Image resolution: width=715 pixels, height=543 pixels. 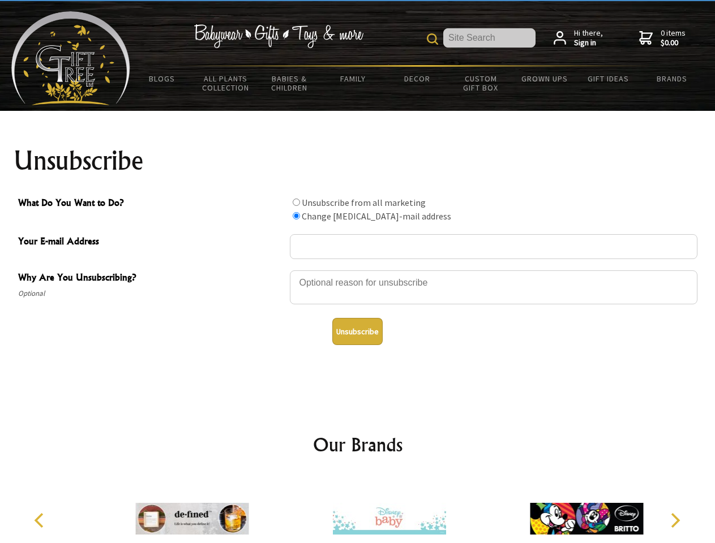 What do you see at coordinates (357, 332) in the screenshot?
I see `button: Unsubscribe` at bounding box center [357, 332].